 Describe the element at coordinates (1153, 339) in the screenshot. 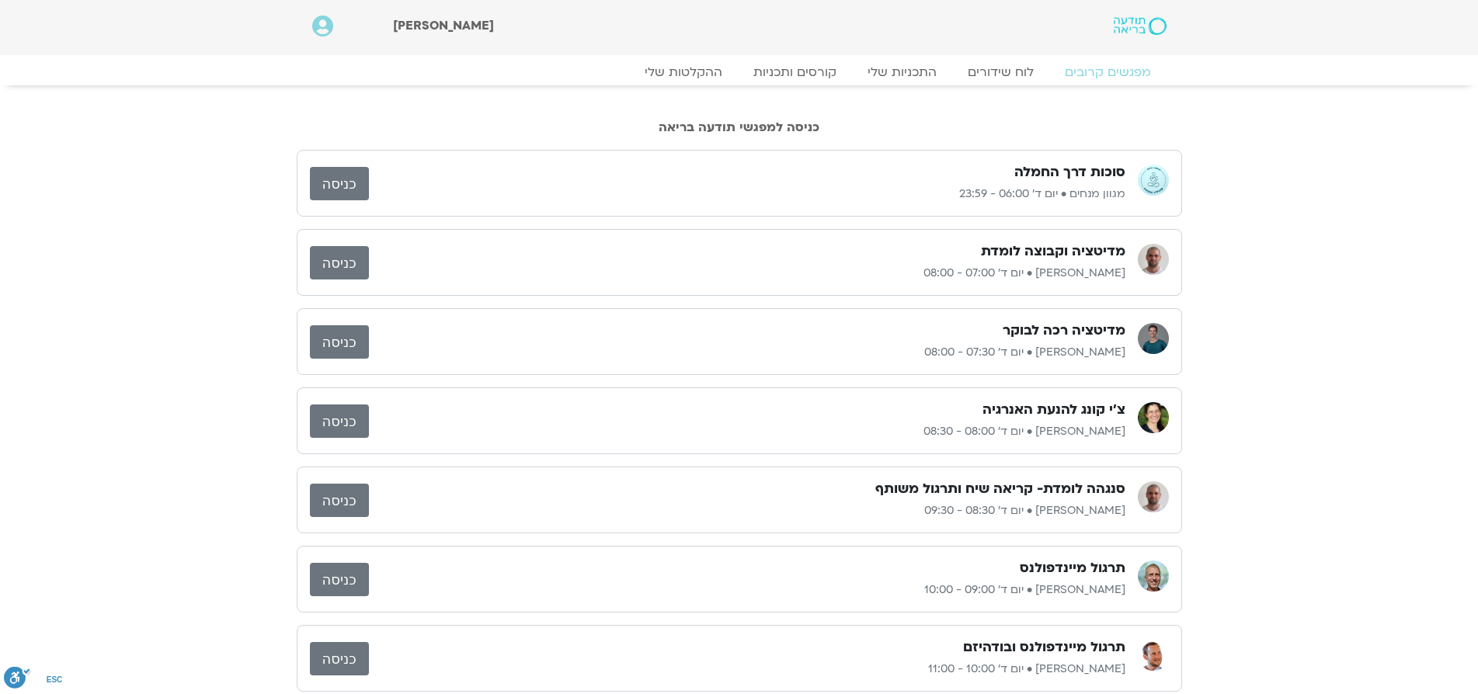

I see `img: אורי דאובר` at that location.